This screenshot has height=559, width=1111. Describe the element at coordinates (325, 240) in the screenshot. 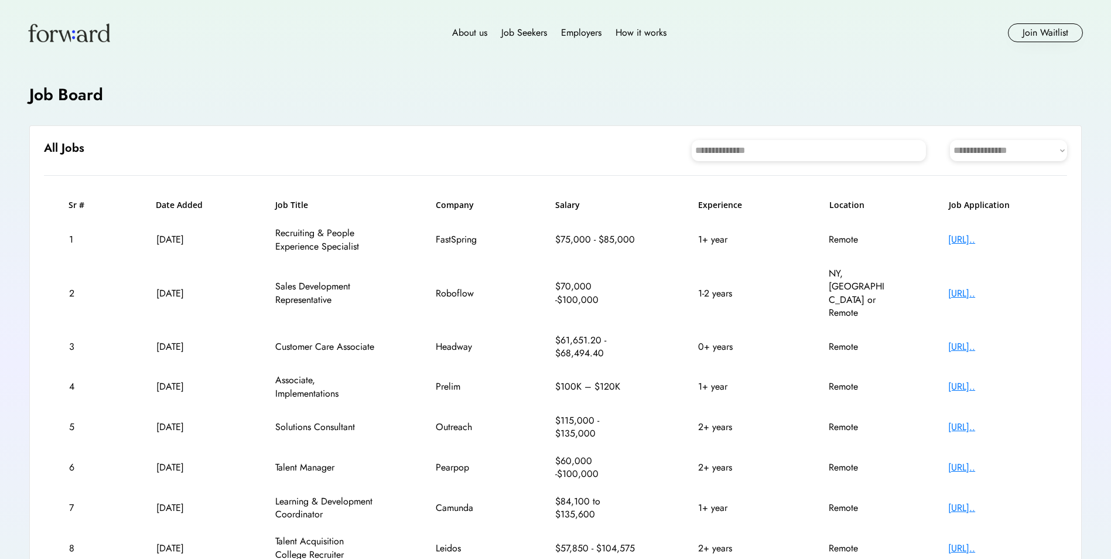

I see `div: Recruiting & People Experience Specialist` at that location.